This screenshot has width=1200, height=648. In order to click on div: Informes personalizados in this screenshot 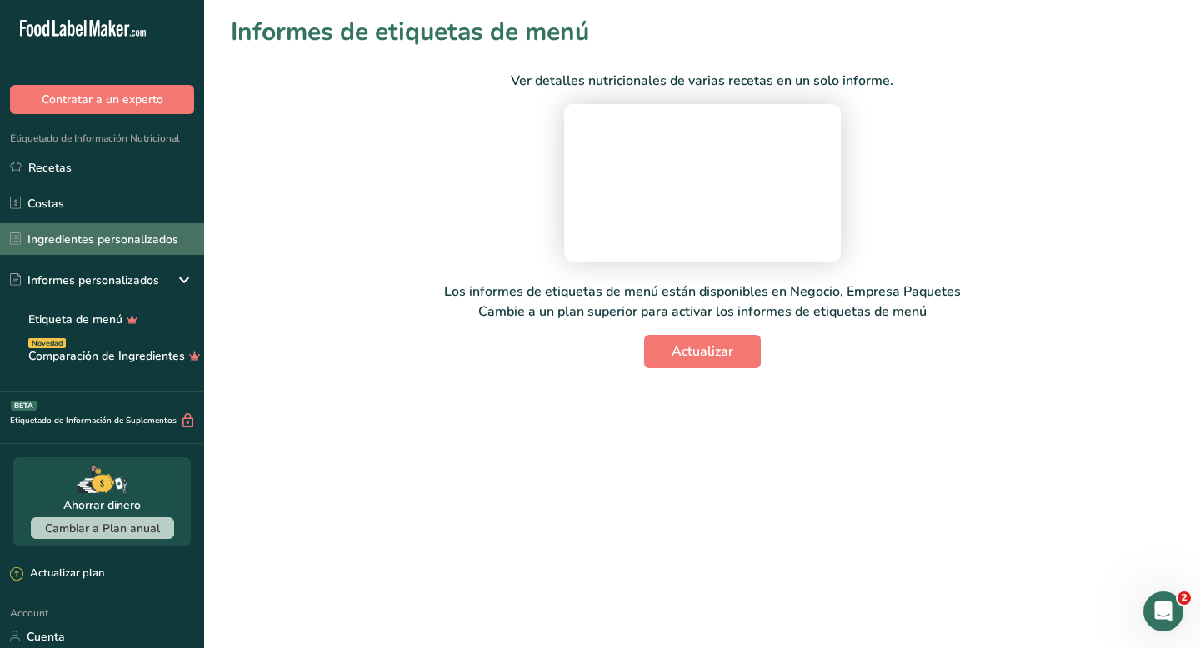, I will do `click(84, 280)`.